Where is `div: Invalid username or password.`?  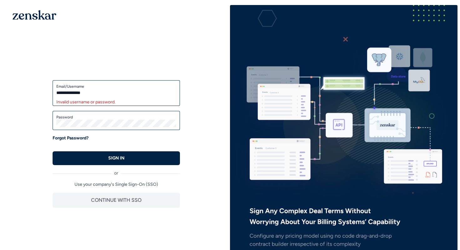 div: Invalid username or password. is located at coordinates (116, 102).